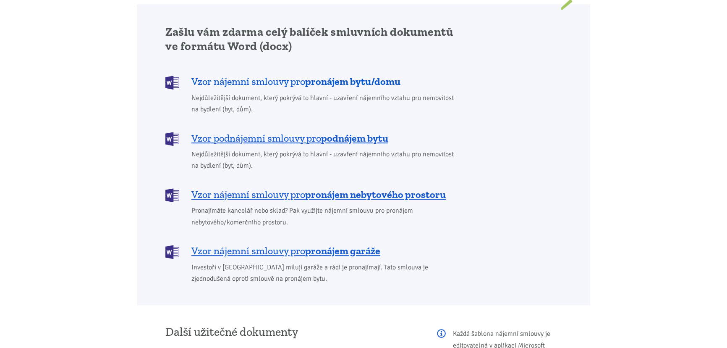  What do you see at coordinates (353, 81) in the screenshot?
I see `b: pronájem bytu/domu` at bounding box center [353, 81].